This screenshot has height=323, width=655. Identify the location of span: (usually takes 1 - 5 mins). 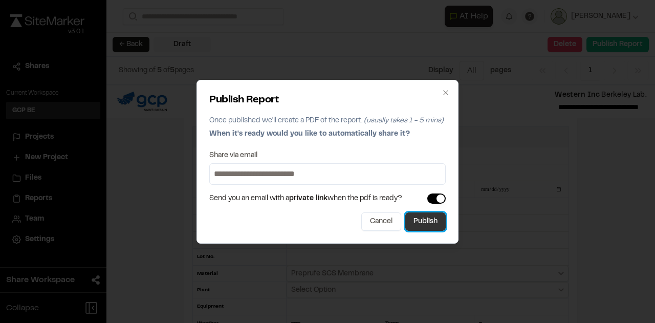
(404, 121).